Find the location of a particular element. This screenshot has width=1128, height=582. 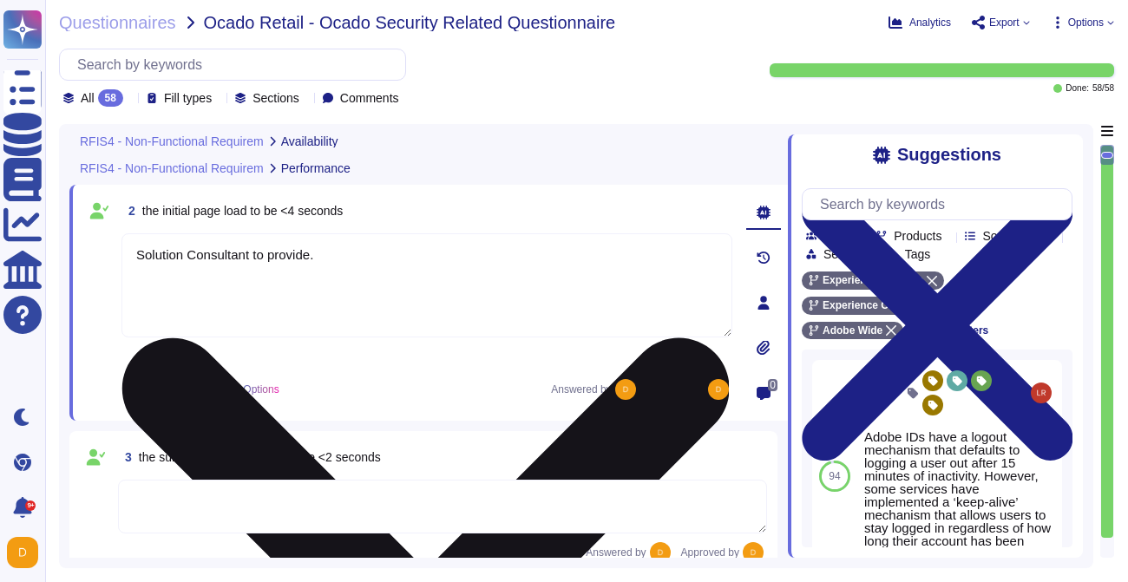

span: Options is located at coordinates (1086, 23).